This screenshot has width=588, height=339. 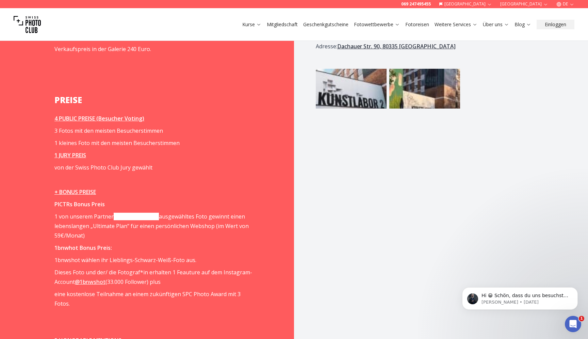 What do you see at coordinates (103, 167) in the screenshot?
I see `span: von der Swiss Photo Club Jury gewählt` at bounding box center [103, 167].